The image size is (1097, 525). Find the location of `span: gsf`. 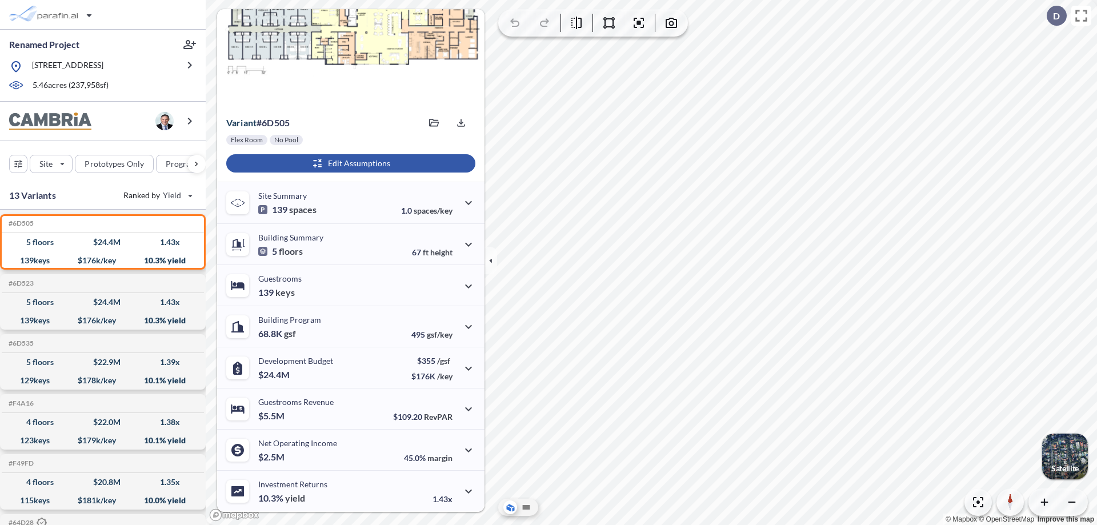

span: gsf is located at coordinates (290, 334).